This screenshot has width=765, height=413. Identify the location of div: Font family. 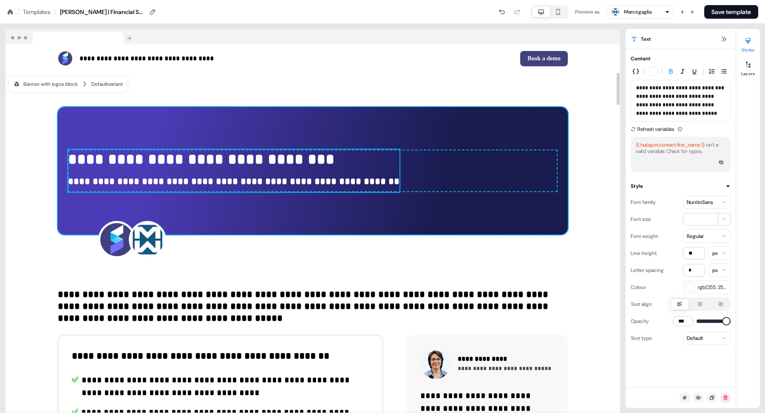
(643, 202).